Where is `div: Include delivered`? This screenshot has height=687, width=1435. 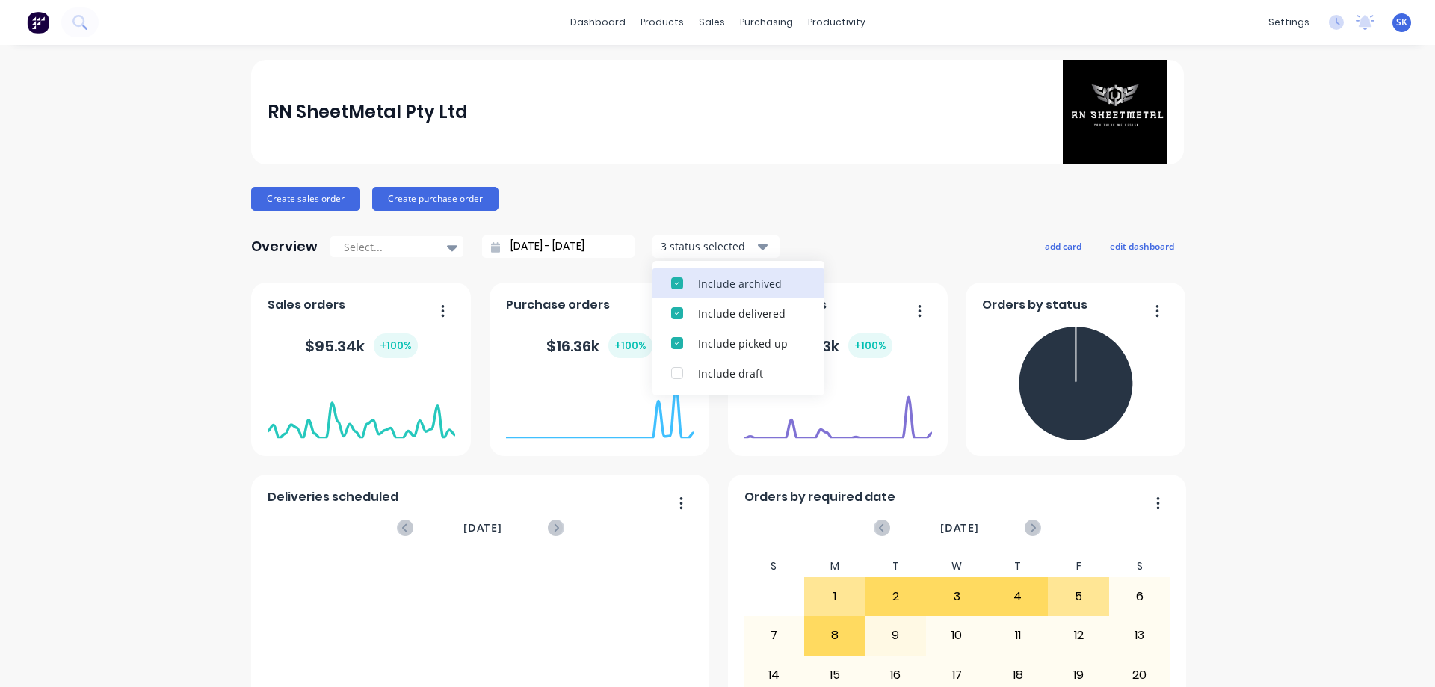 div: Include delivered is located at coordinates (752, 313).